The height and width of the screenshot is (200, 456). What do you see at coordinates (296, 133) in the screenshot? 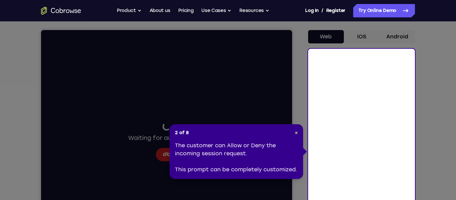
I see `button: Close Tour` at bounding box center [296, 133].